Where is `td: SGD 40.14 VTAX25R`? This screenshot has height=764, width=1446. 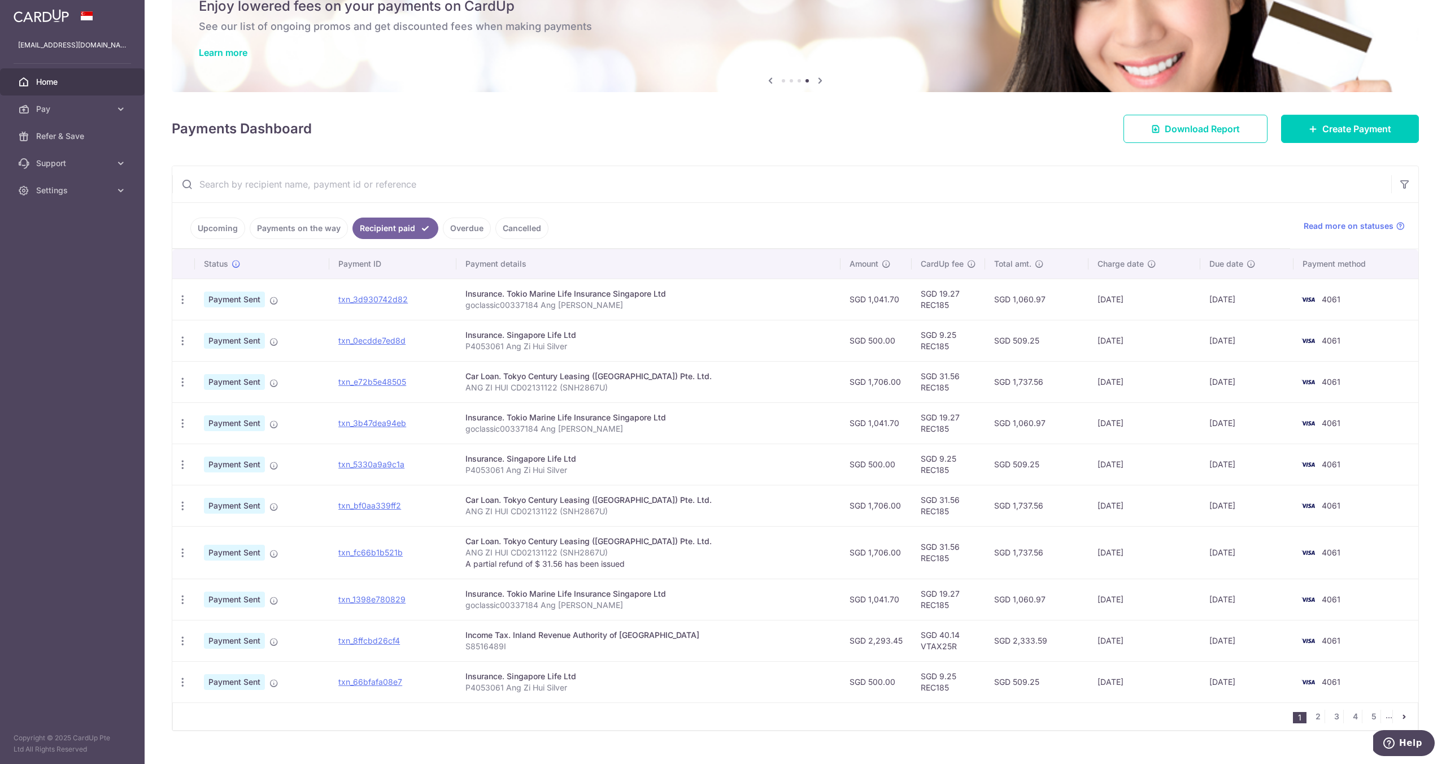 td: SGD 40.14 VTAX25R is located at coordinates (948, 640).